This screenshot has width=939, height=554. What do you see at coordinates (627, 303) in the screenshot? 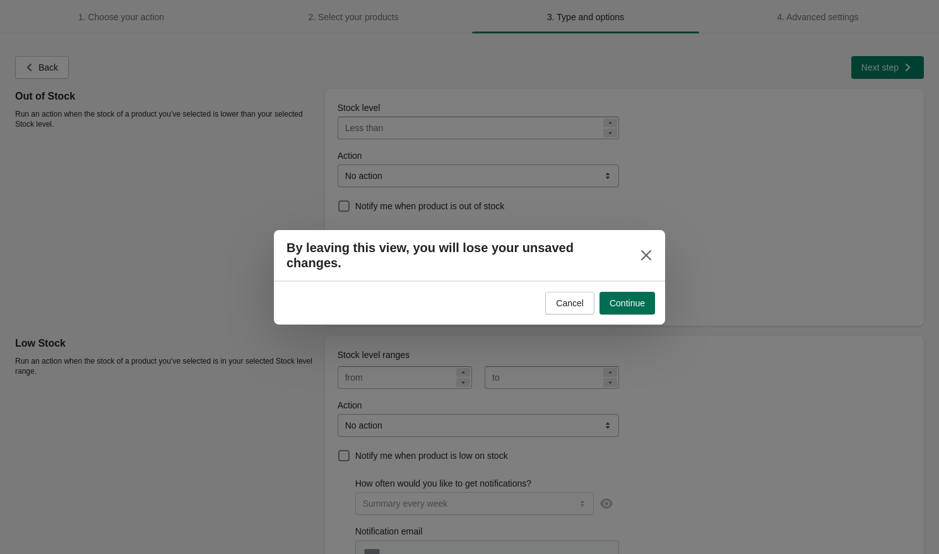
I see `span: Continue` at bounding box center [627, 303].